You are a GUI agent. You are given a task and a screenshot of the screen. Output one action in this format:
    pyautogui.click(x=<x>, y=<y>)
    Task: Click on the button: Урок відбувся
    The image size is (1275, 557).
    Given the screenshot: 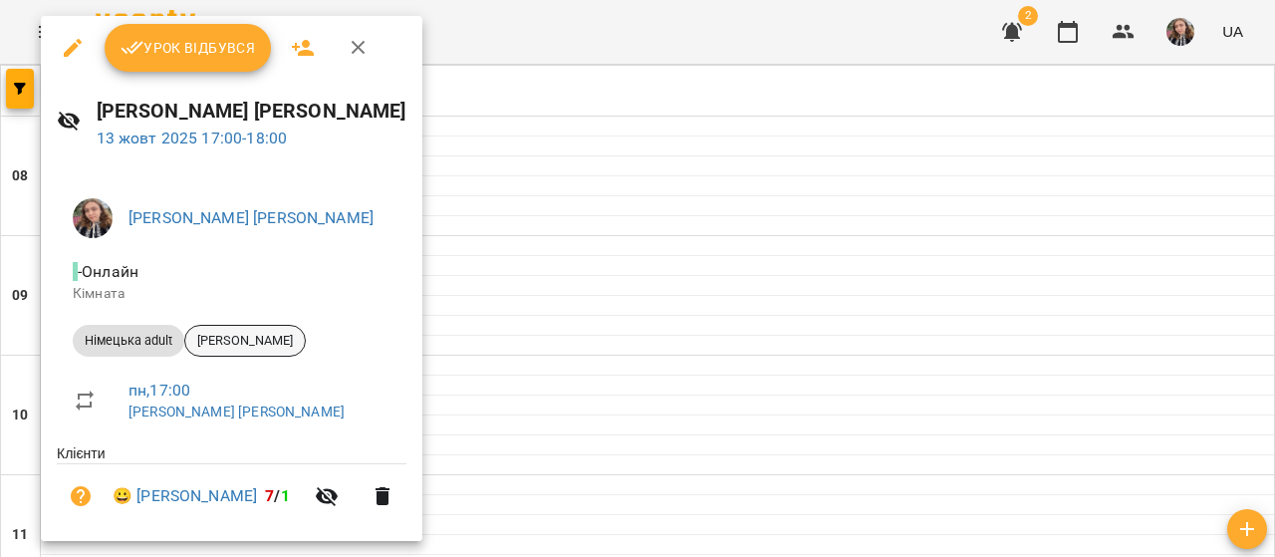 What is the action you would take?
    pyautogui.click(x=188, y=48)
    